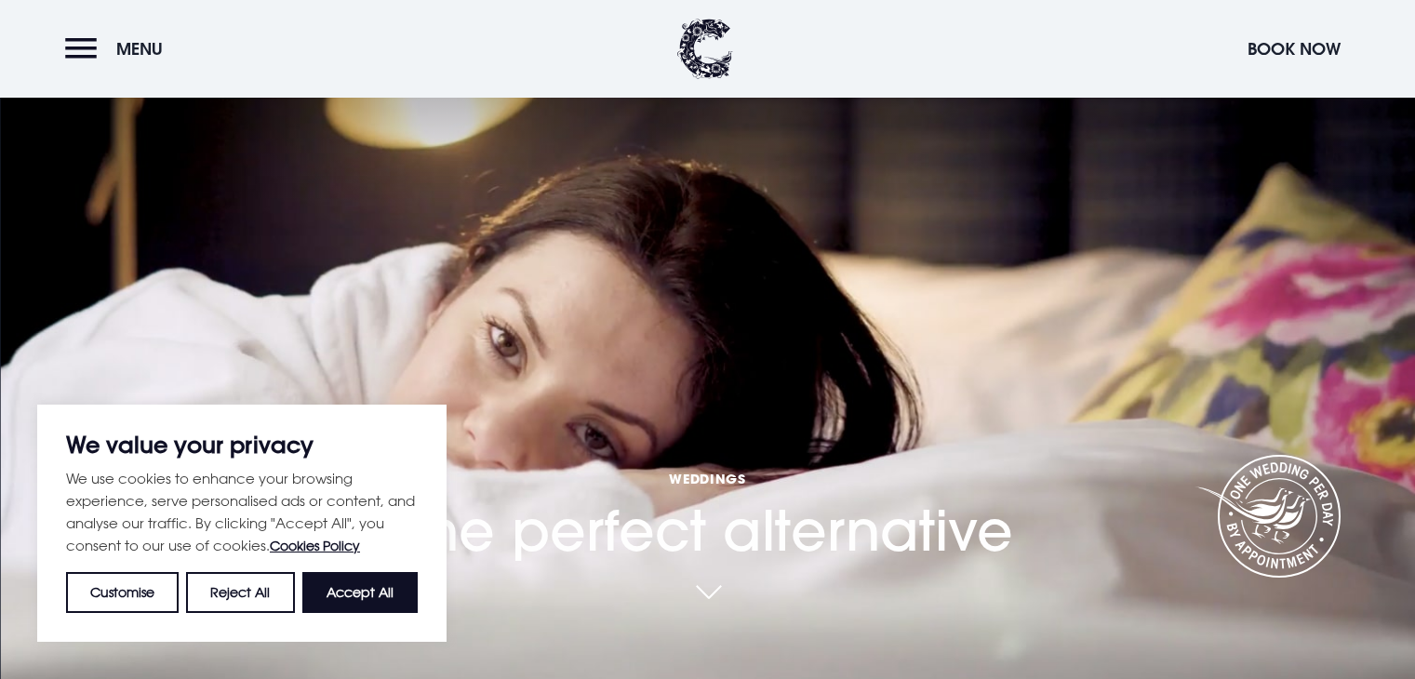 The width and height of the screenshot is (1415, 679). I want to click on button: Menu, so click(118, 48).